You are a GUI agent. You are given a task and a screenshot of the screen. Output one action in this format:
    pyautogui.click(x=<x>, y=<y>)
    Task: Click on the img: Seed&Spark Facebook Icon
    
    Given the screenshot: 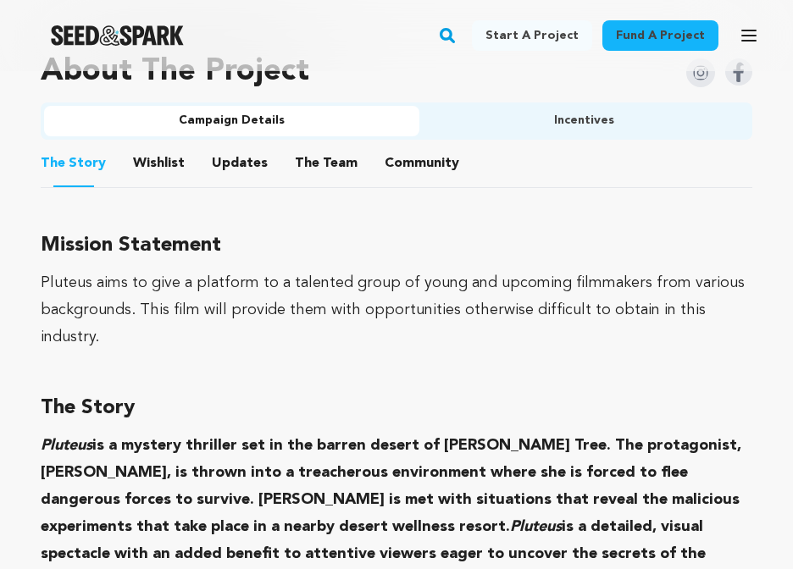 What is the action you would take?
    pyautogui.click(x=739, y=72)
    